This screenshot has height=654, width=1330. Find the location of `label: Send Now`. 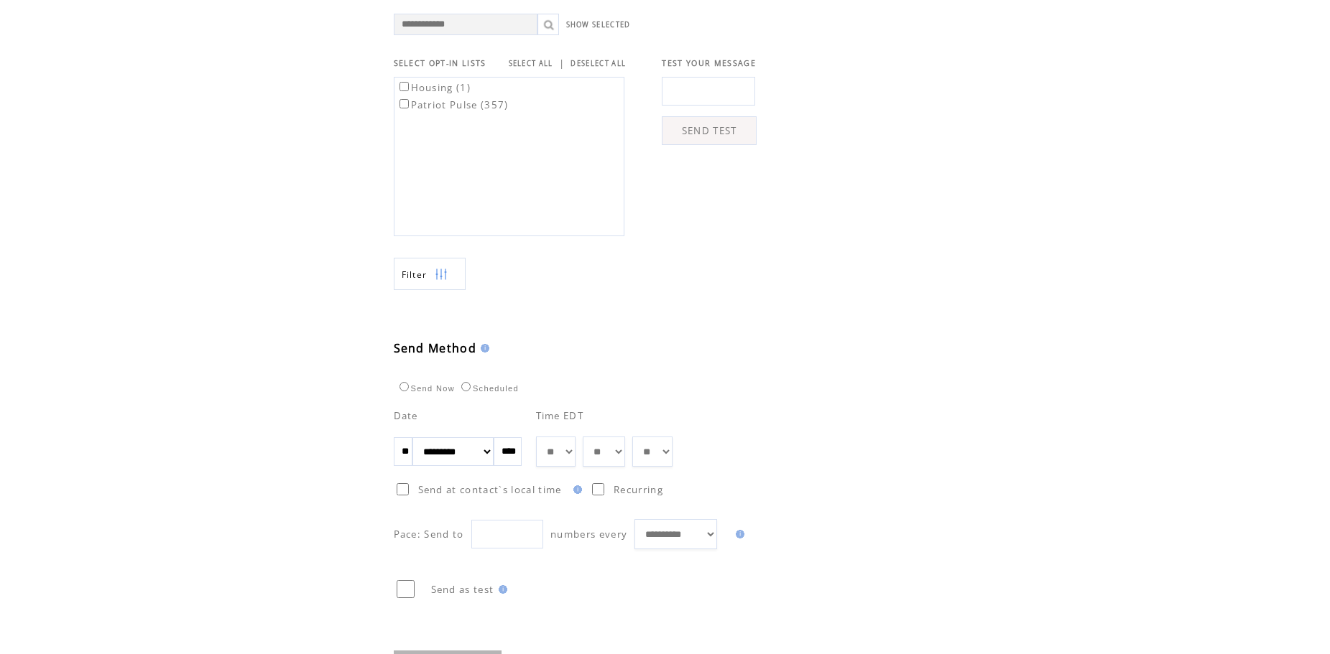

label: Send Now is located at coordinates (425, 389).